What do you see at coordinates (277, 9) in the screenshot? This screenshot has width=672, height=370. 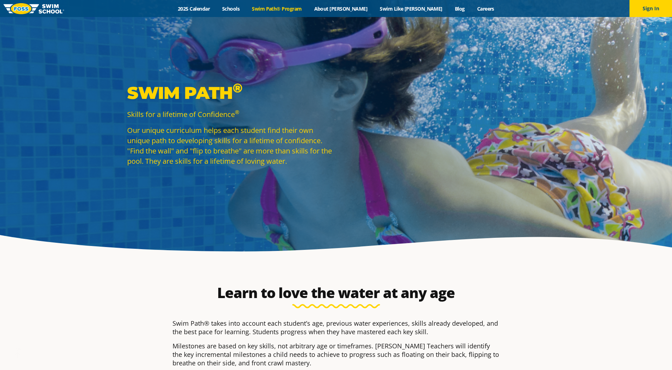 I see `a: Swim Path® Program` at bounding box center [277, 9].